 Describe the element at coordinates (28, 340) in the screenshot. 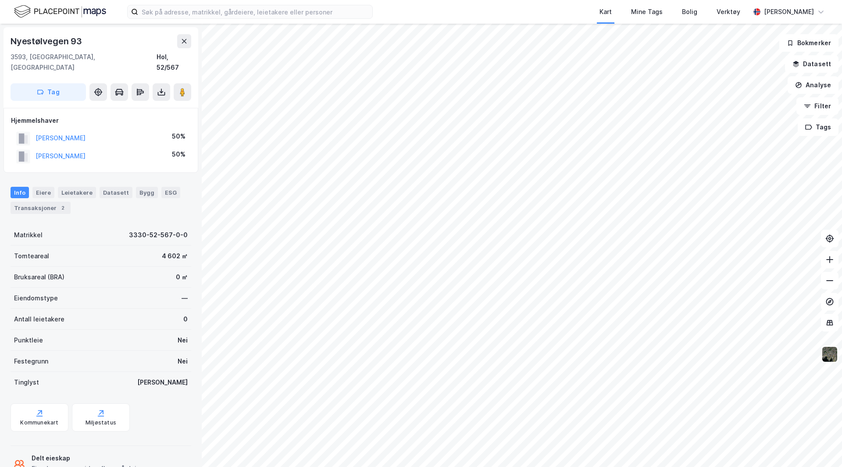

I see `div: Punktleie` at that location.